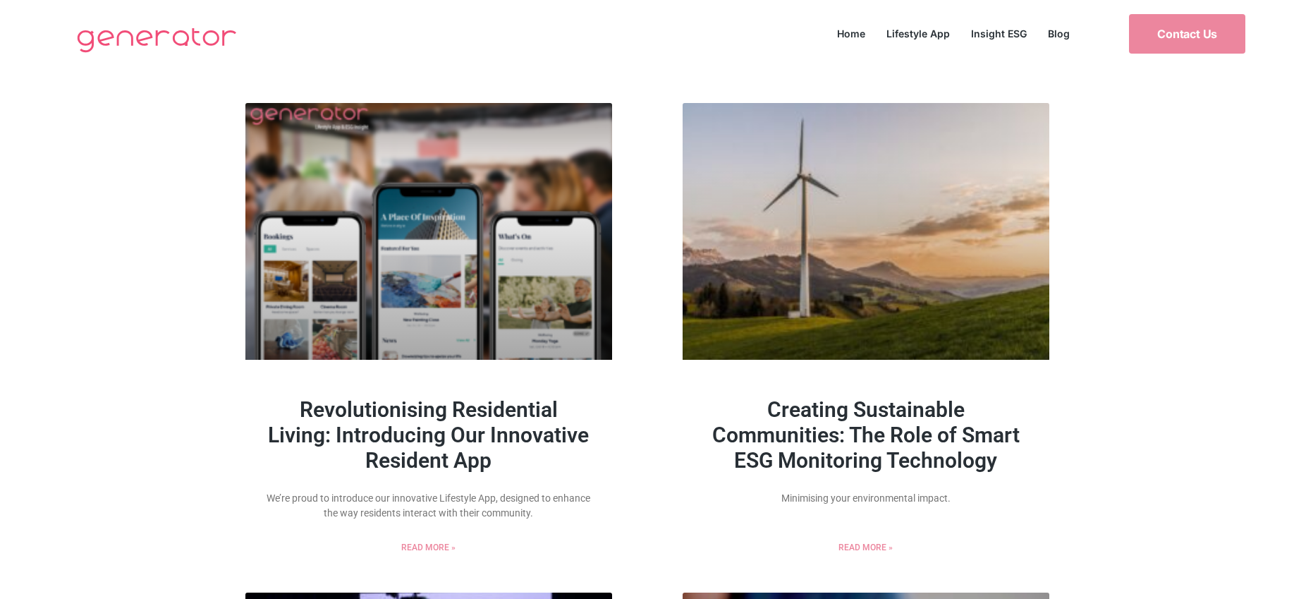 This screenshot has width=1294, height=599. What do you see at coordinates (428, 435) in the screenshot?
I see `a: Revolutionising Residential Living: Introducing Our Innovative Resident App` at bounding box center [428, 435].